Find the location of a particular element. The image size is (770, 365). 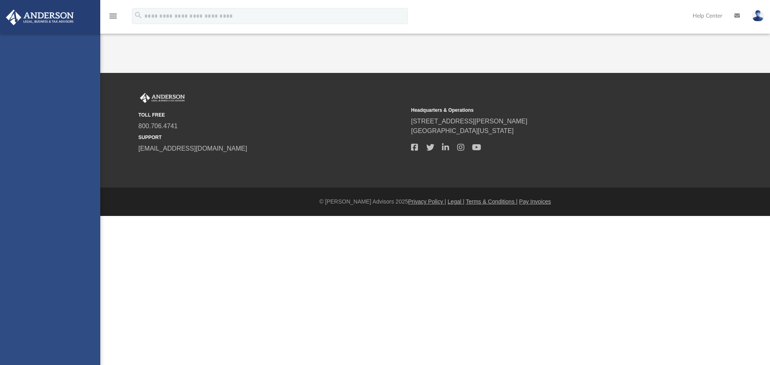

small: Headquarters & Operations is located at coordinates (545, 110).